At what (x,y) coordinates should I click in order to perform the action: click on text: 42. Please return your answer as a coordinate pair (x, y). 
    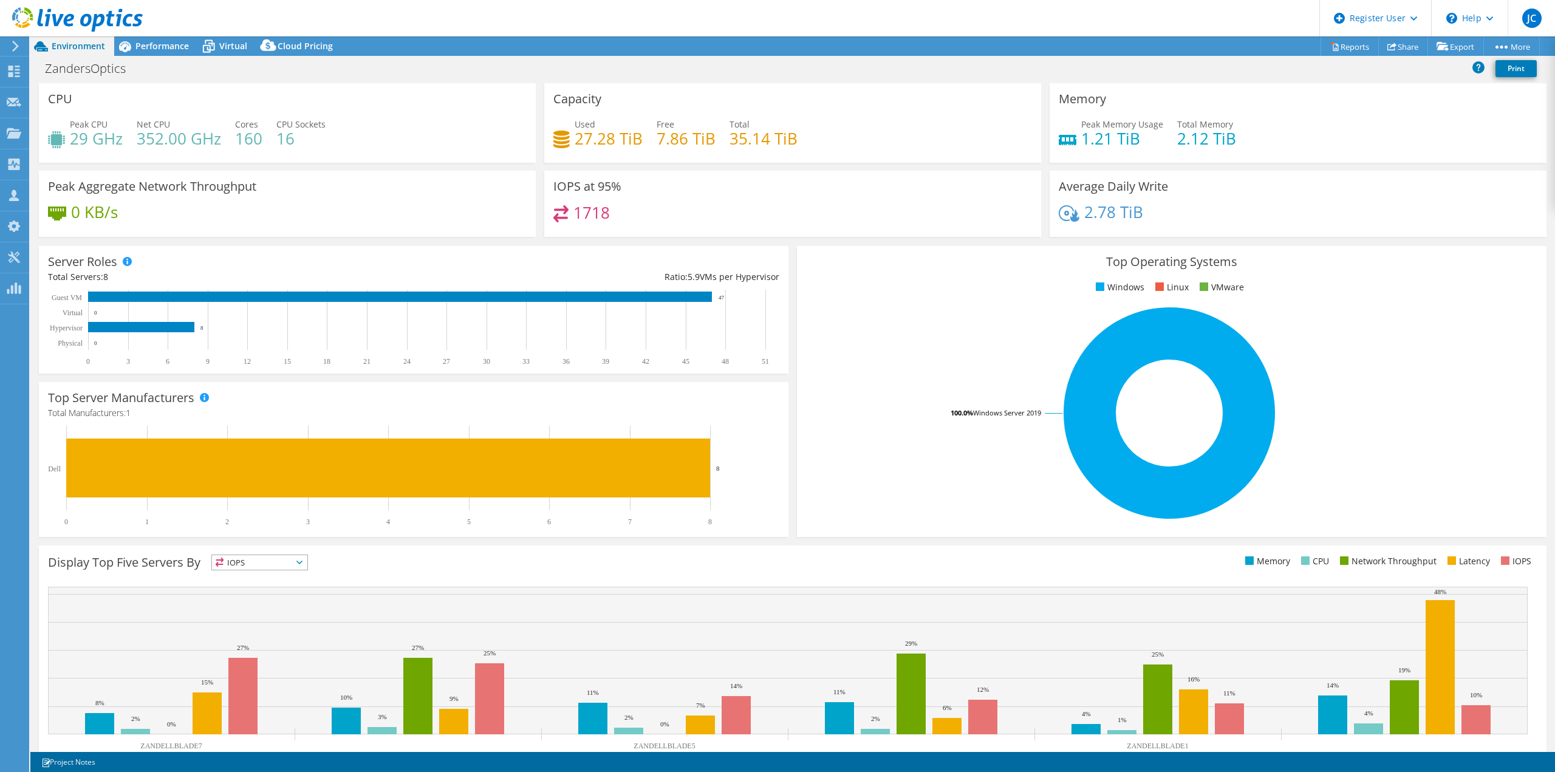
    Looking at the image, I should click on (646, 361).